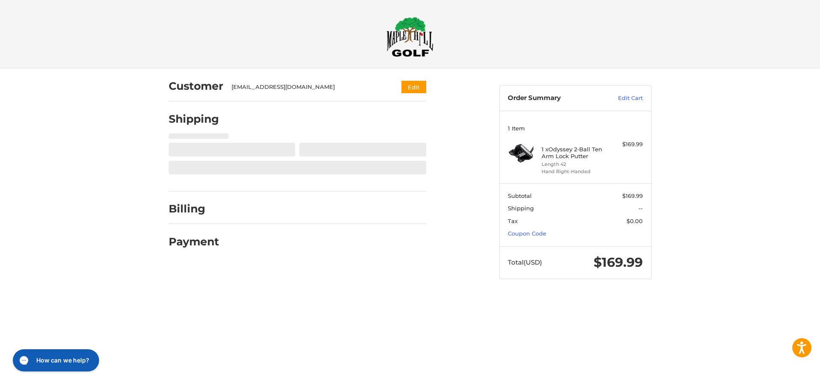 This screenshot has width=820, height=383. Describe the element at coordinates (410, 37) in the screenshot. I see `img: Maple Hill Golf` at that location.